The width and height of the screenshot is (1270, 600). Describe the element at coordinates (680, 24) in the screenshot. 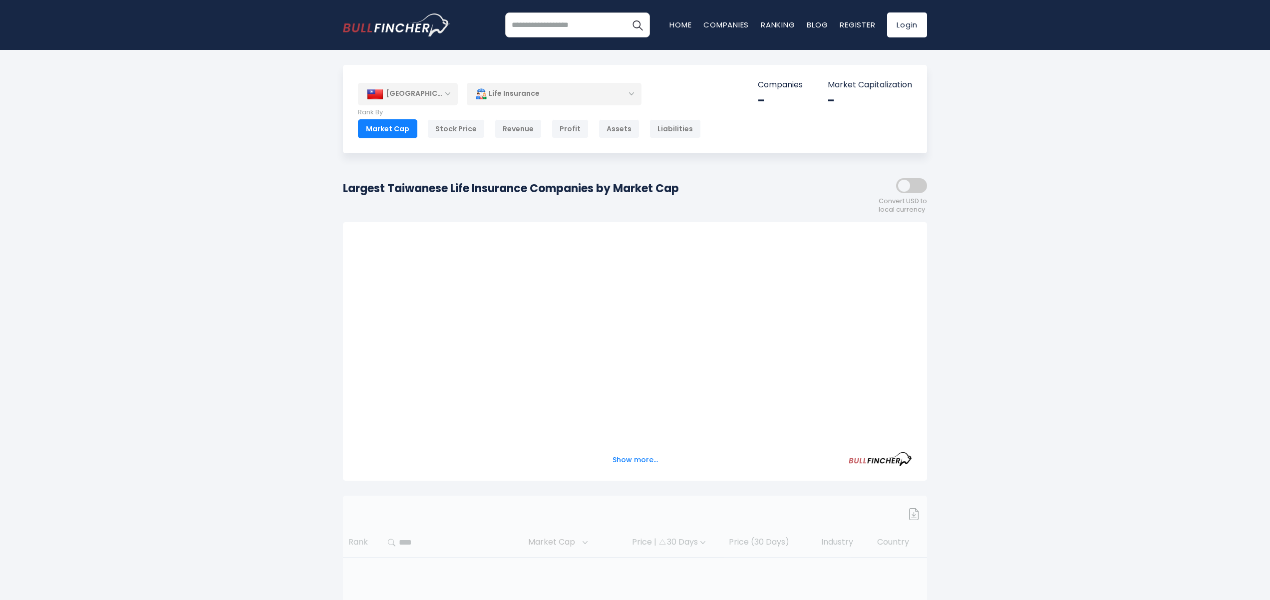

I see `a: Home` at that location.